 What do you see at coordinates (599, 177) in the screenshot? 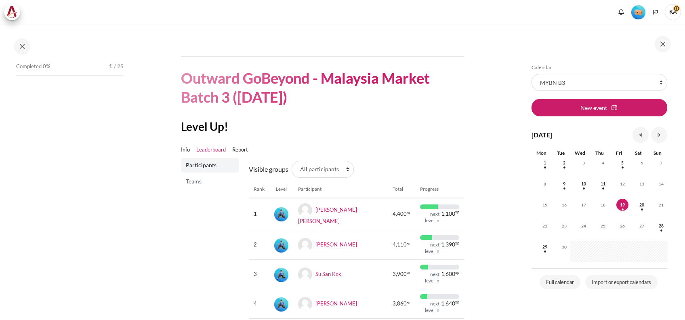
I see `section: Blocks` at bounding box center [599, 177].